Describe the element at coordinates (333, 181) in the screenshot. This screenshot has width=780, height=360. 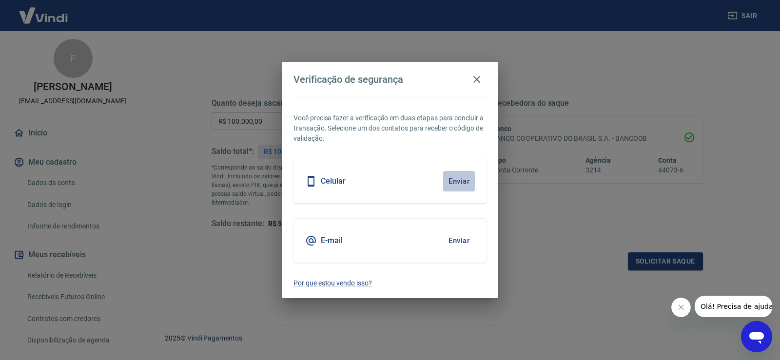
I see `h5: Celular` at that location.